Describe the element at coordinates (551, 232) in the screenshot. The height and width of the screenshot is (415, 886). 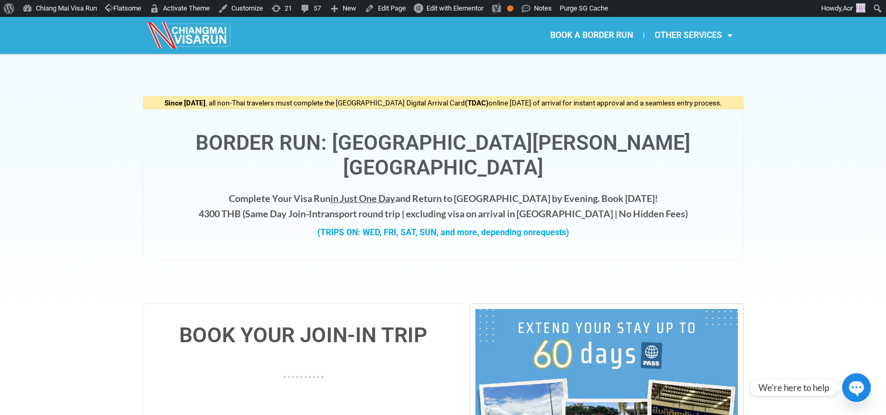
I see `span: requests)` at that location.